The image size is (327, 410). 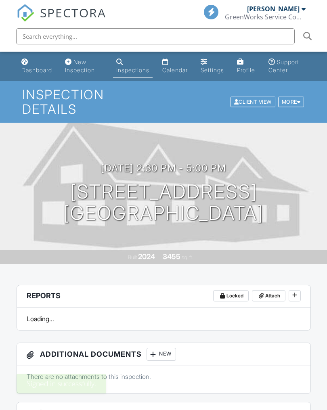 I want to click on div: Inspections, so click(x=133, y=70).